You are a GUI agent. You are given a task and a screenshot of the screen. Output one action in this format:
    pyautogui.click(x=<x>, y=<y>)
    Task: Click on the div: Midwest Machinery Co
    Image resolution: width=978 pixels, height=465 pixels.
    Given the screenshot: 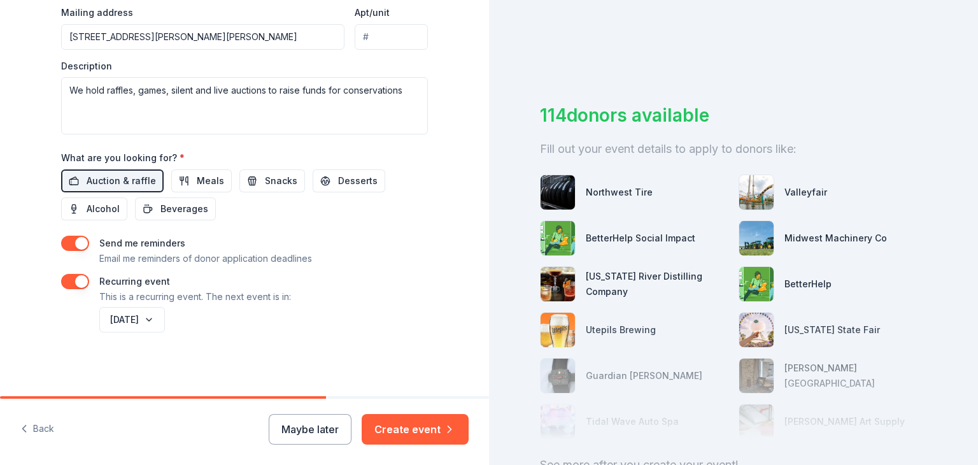 What is the action you would take?
    pyautogui.click(x=836, y=238)
    